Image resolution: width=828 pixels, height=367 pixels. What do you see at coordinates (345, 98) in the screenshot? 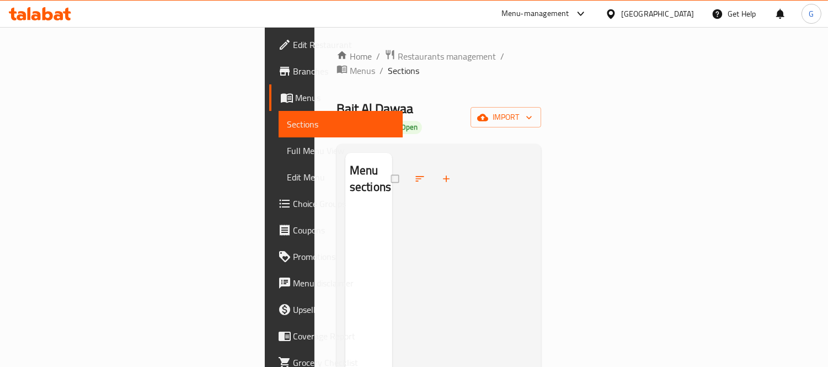
I see `span: Menus` at bounding box center [345, 98].